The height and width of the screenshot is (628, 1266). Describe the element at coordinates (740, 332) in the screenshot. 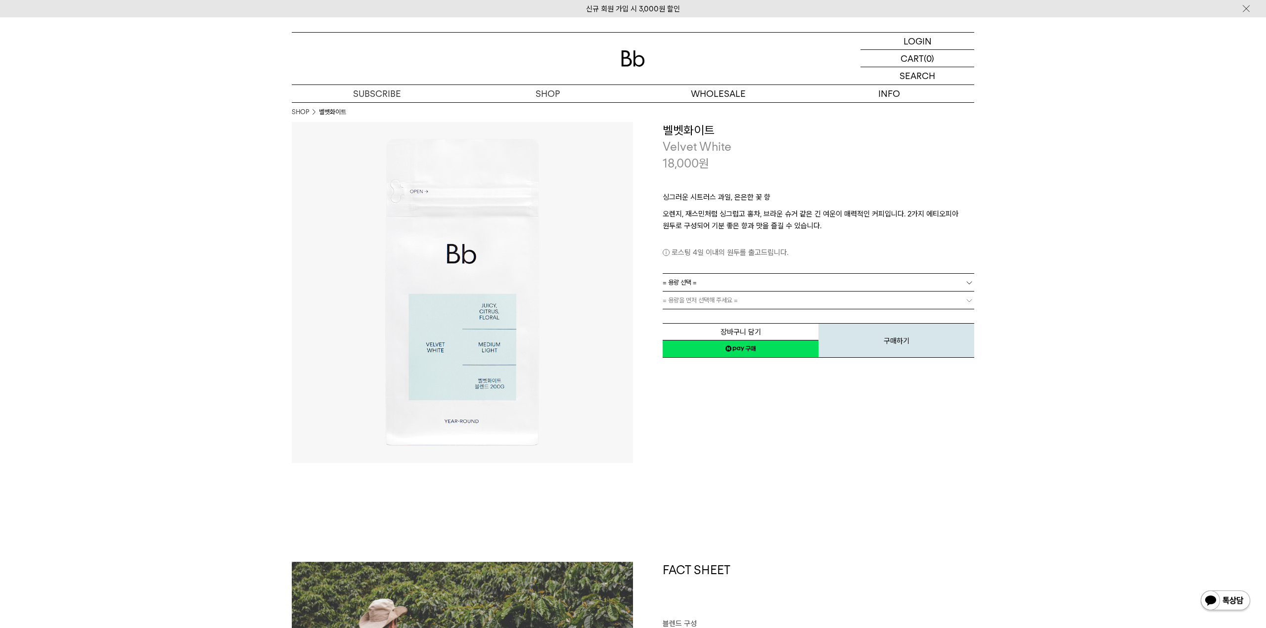

I see `button: 장바구니 담기` at that location.